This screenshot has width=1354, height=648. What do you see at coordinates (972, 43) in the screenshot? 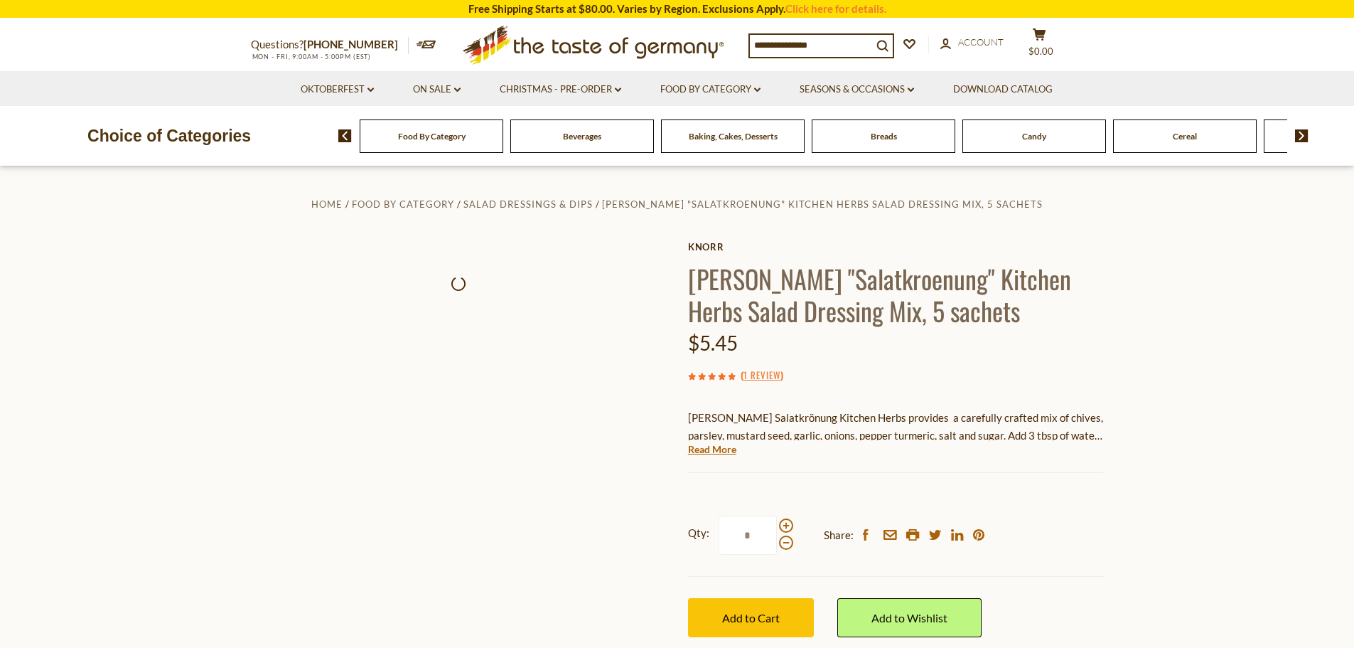
I see `a: Account` at bounding box center [972, 43].